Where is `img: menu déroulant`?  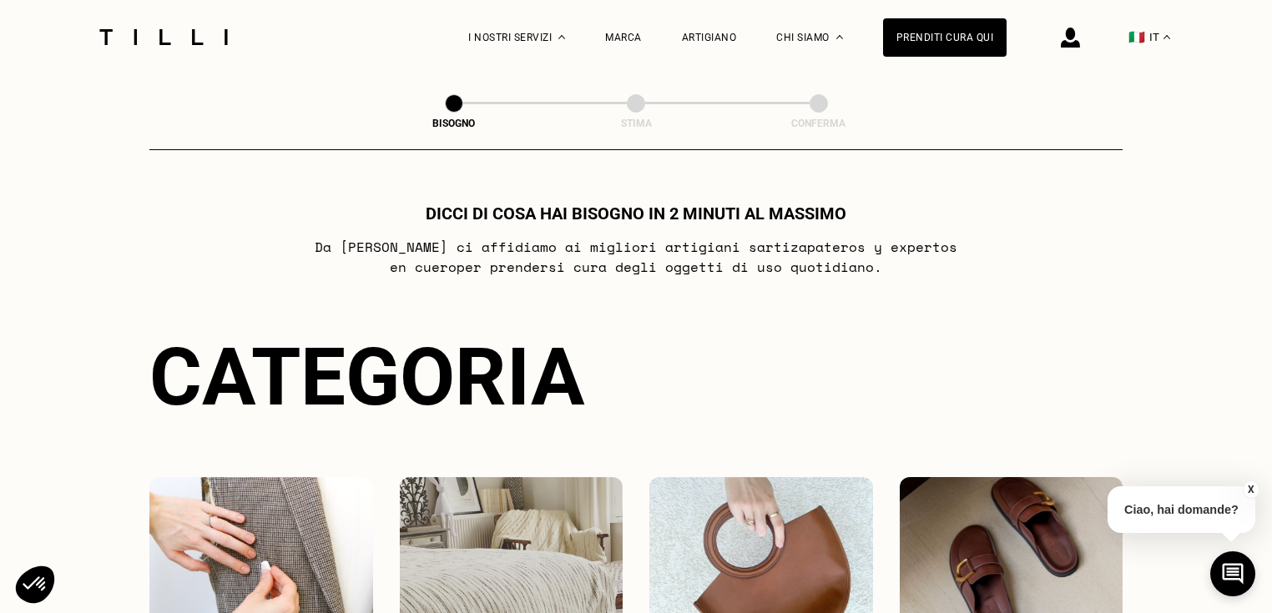
img: menu déroulant is located at coordinates (1167, 37).